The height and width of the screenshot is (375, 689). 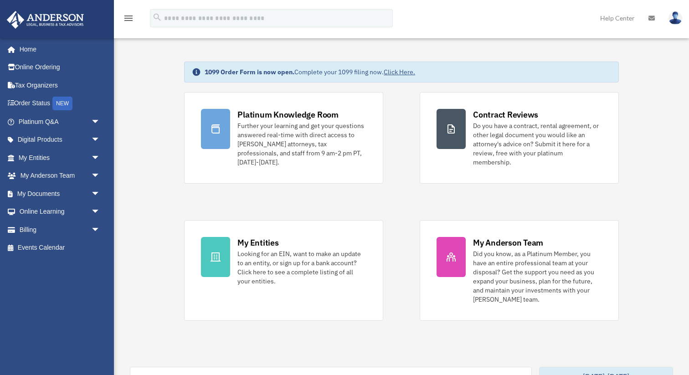 What do you see at coordinates (537, 144) in the screenshot?
I see `div: Do you have a contract, rental agreement, or other legal document you would like an attorney's ad...` at bounding box center [537, 144].